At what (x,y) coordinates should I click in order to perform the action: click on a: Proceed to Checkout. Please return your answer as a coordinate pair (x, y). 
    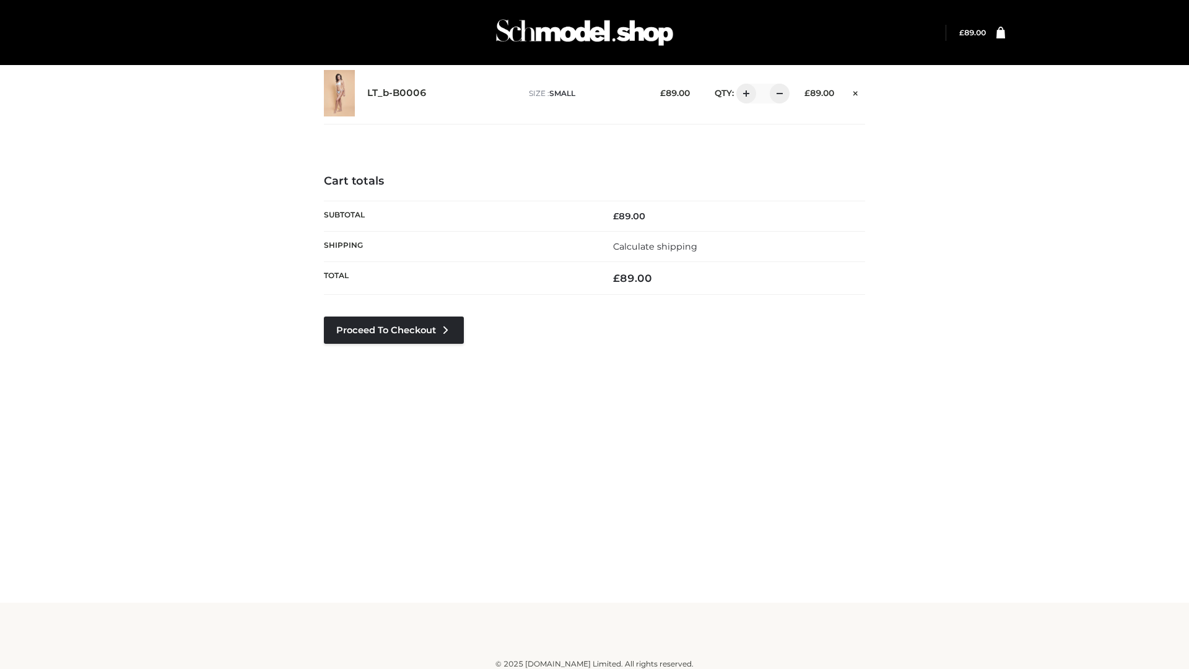
    Looking at the image, I should click on (394, 330).